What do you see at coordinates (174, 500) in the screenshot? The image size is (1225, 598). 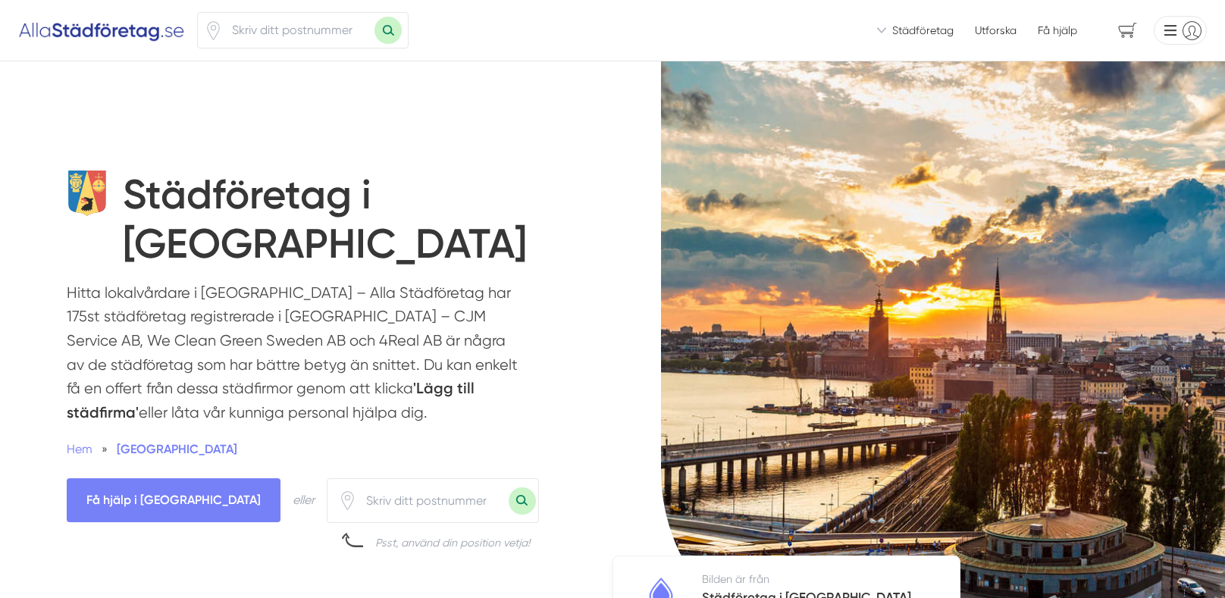 I see `span: Få hjälp i Stockholms län` at bounding box center [174, 500].